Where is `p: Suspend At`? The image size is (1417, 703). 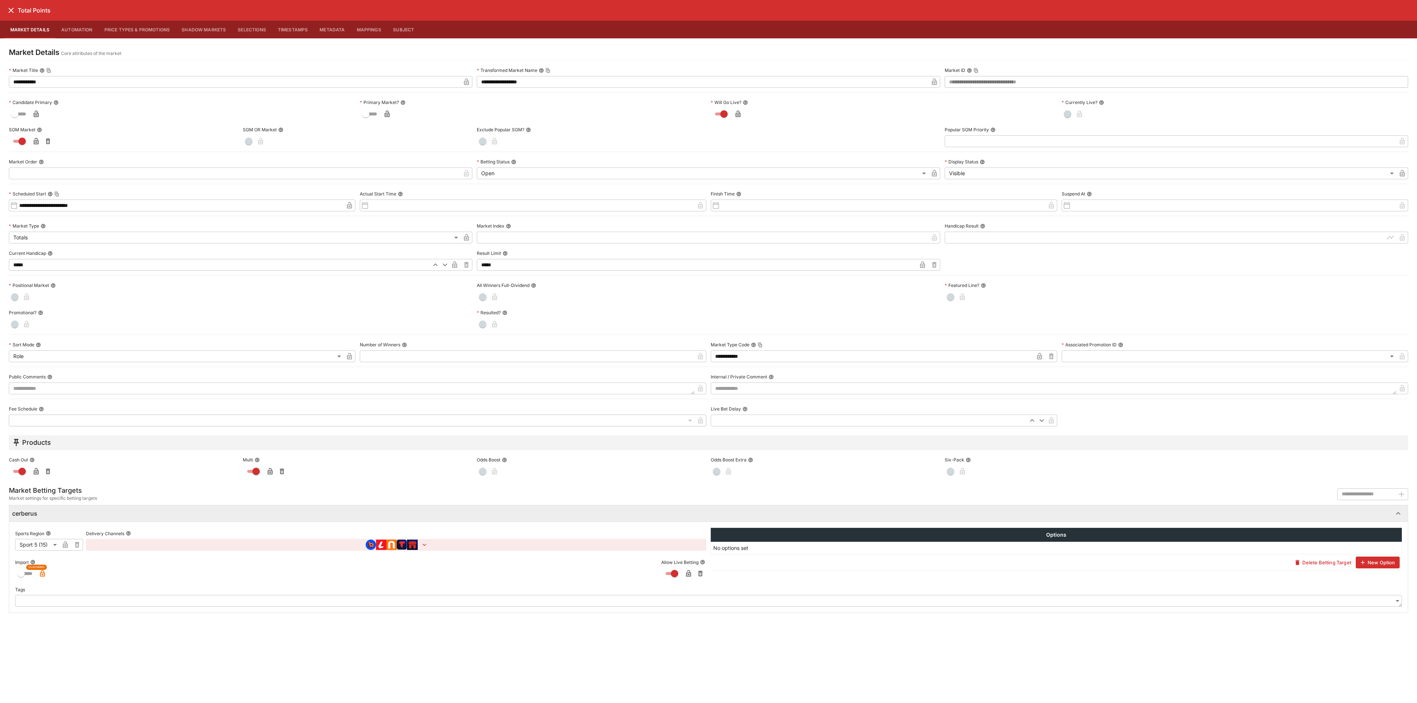
p: Suspend At is located at coordinates (1074, 194).